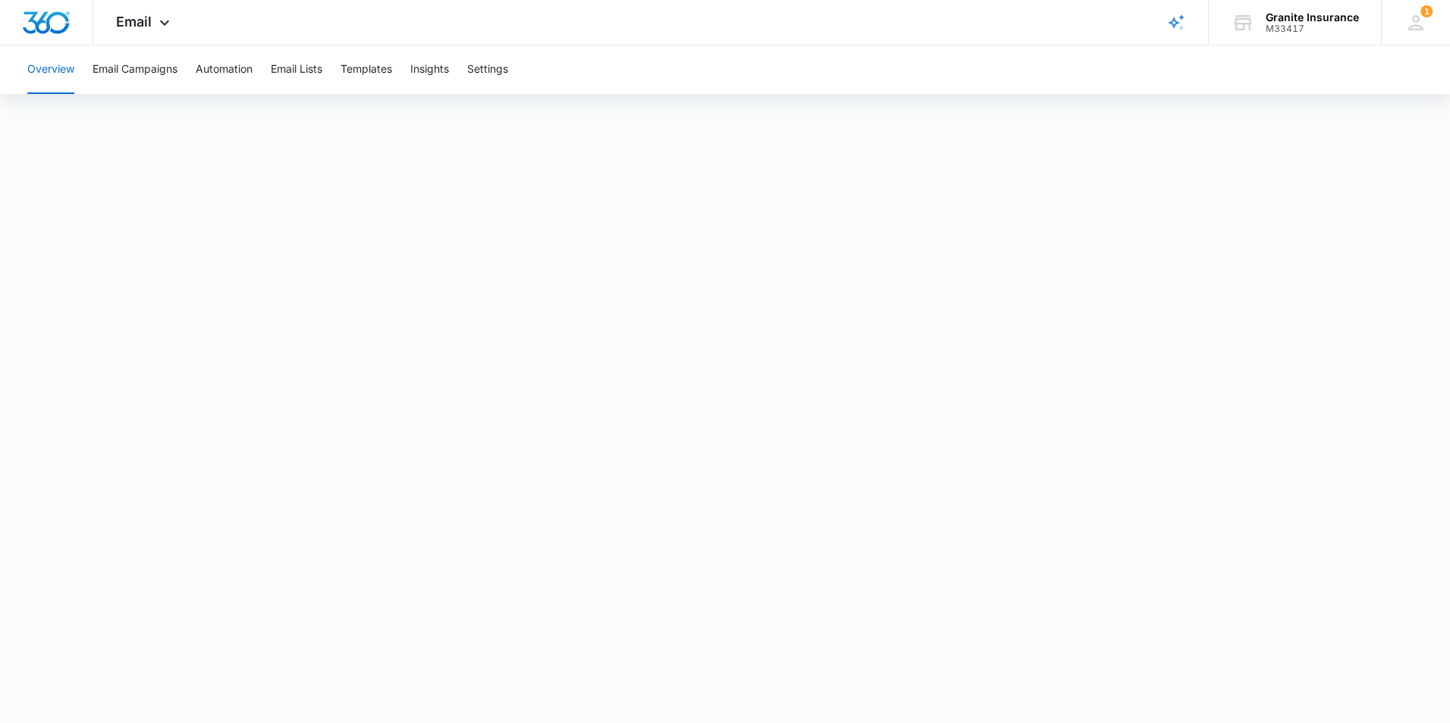 This screenshot has width=1450, height=723. Describe the element at coordinates (1426, 11) in the screenshot. I see `div: notifications count` at that location.